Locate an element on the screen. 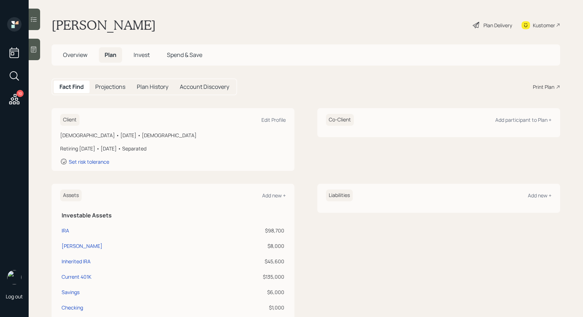 The height and width of the screenshot is (317, 583). div: $8,000 is located at coordinates (244, 246).